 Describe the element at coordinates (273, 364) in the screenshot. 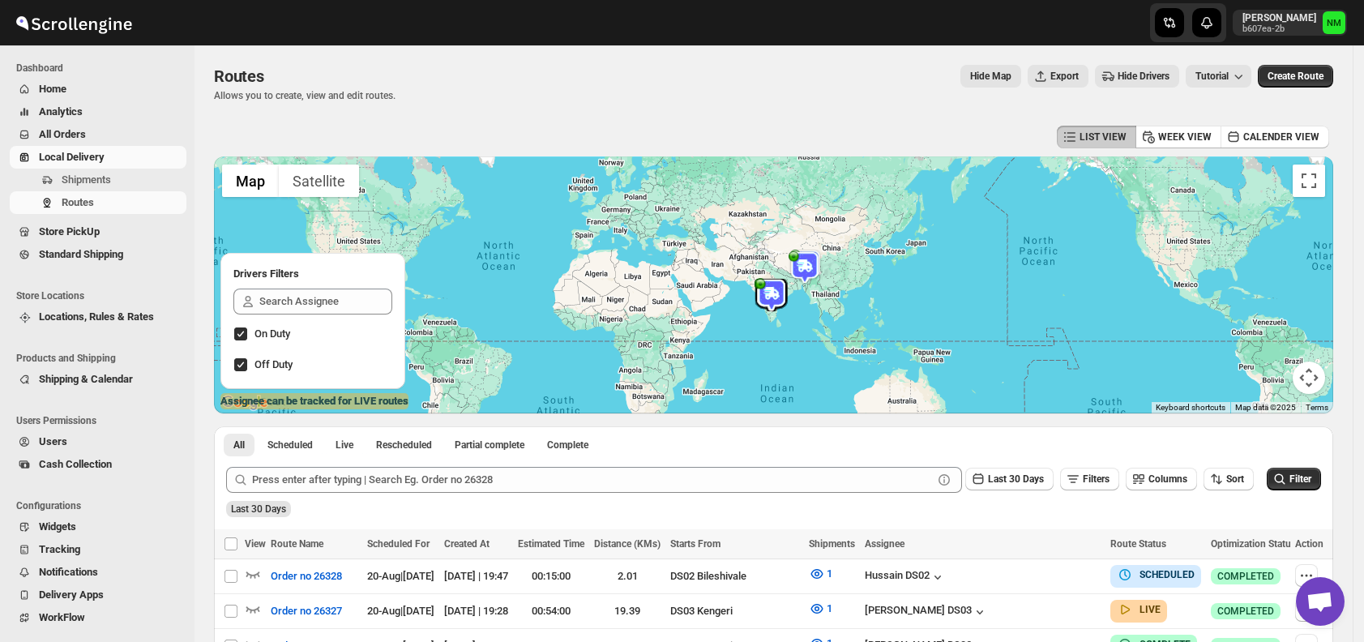

I see `span: Off Duty` at that location.